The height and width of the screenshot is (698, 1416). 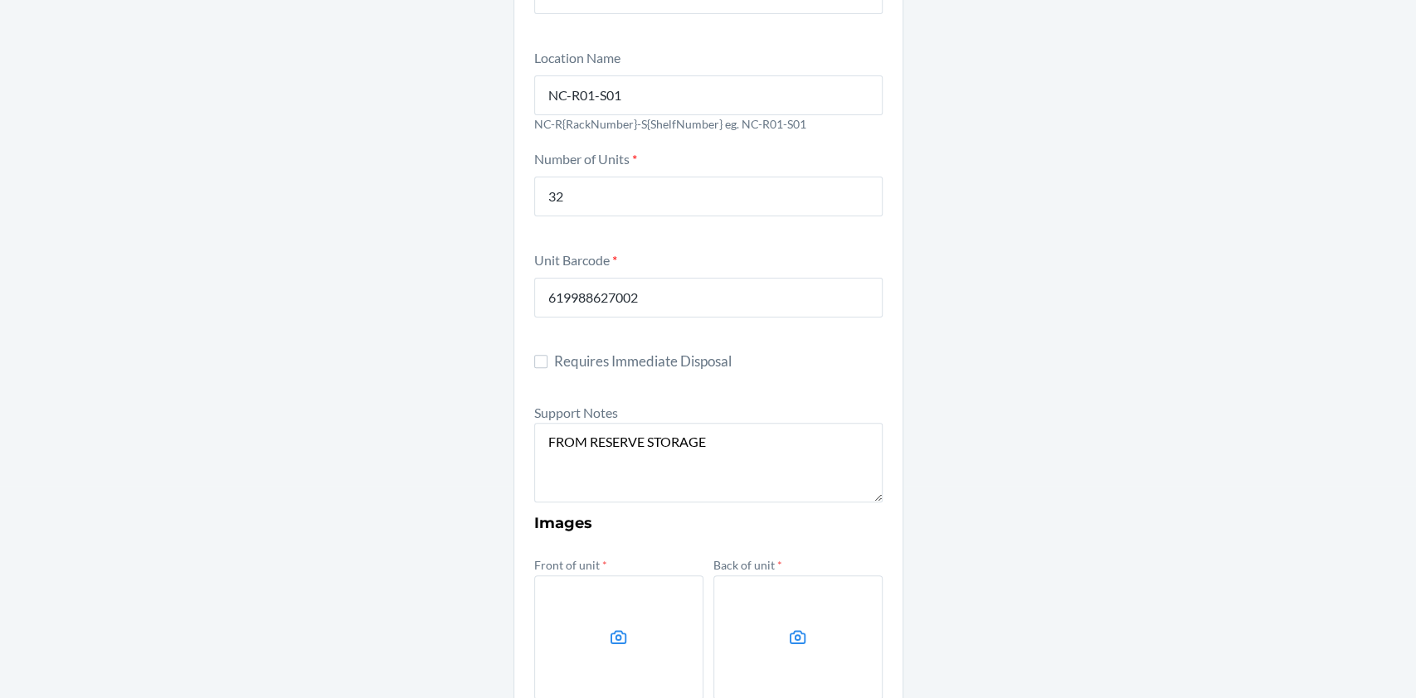 I want to click on h3: Images, so click(x=708, y=523).